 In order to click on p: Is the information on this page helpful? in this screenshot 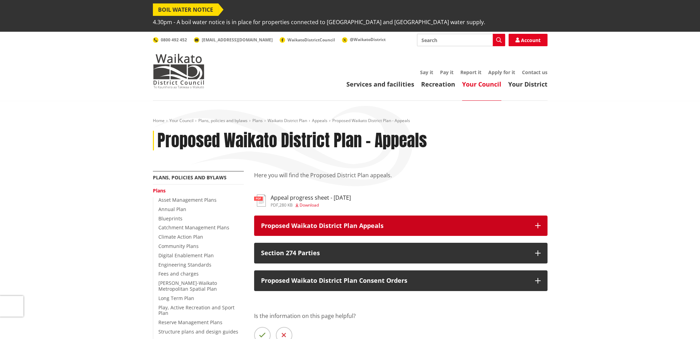, I will do `click(401, 315)`.